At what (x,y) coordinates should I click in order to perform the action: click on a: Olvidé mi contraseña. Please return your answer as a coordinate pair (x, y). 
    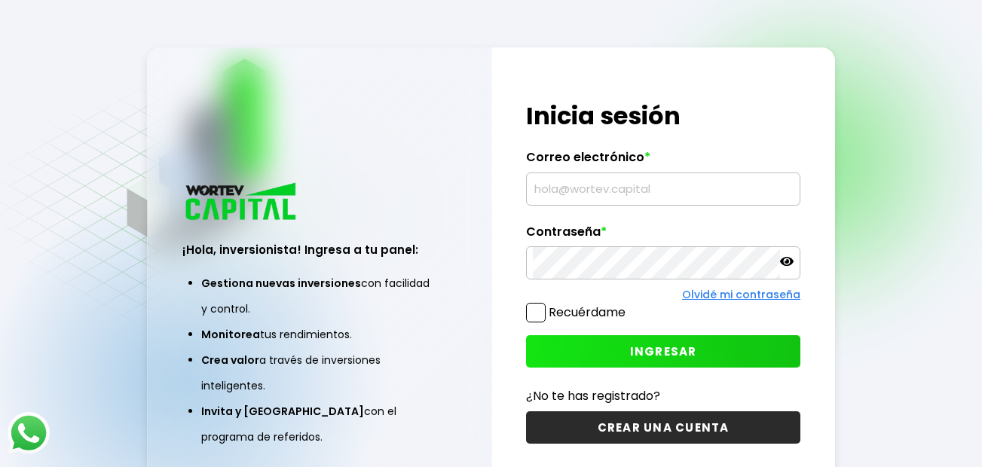
    Looking at the image, I should click on (741, 295).